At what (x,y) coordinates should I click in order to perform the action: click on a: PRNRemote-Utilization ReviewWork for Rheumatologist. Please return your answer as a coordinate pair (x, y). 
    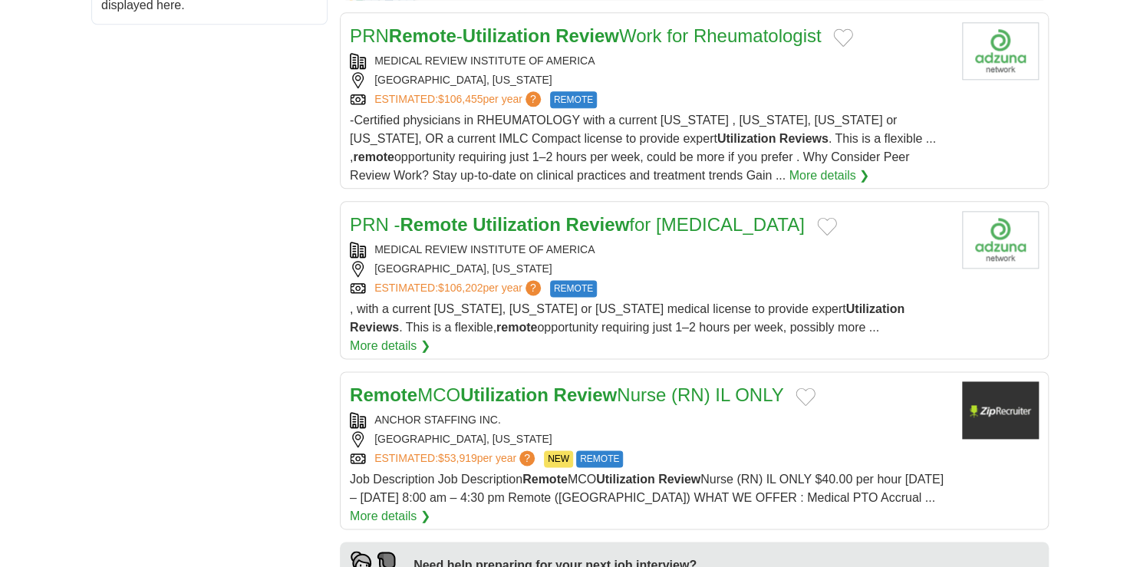
    Looking at the image, I should click on (585, 35).